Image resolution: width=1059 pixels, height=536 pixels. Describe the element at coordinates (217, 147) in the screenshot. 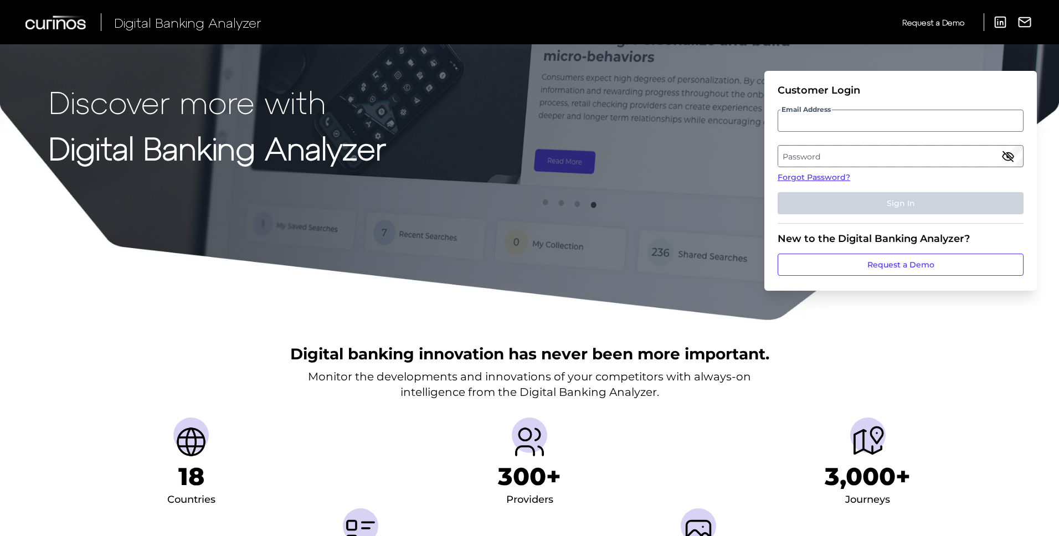

I see `strong: Digital Banking Analyzer` at that location.